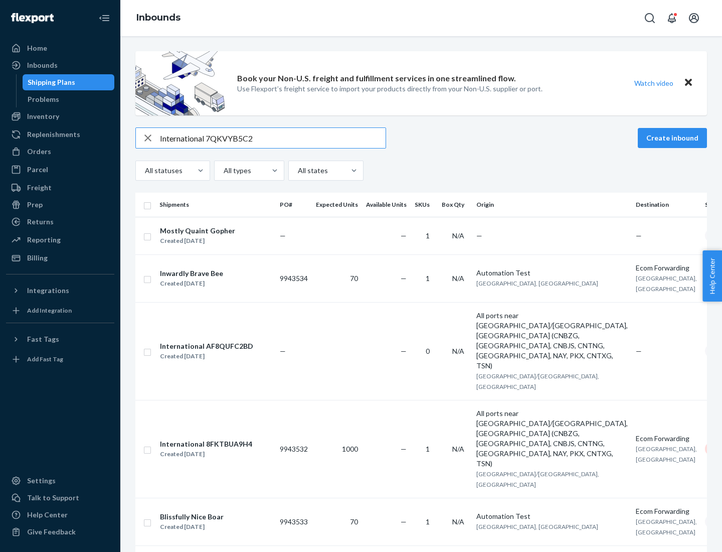  Describe the element at coordinates (54, 134) in the screenshot. I see `div: Replenishments` at that location.